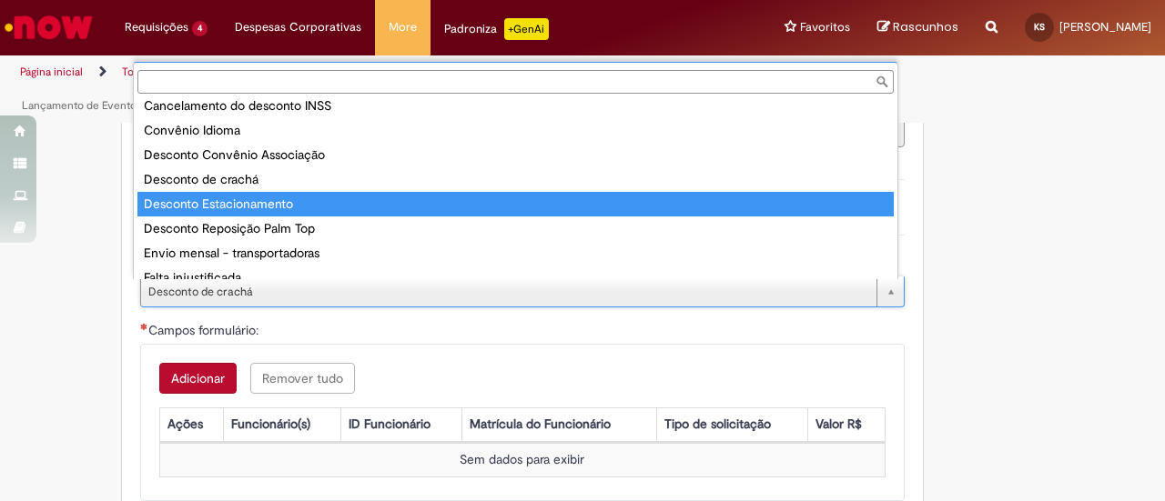  Describe the element at coordinates (515, 278) in the screenshot. I see `div: Falta injustificada` at that location.